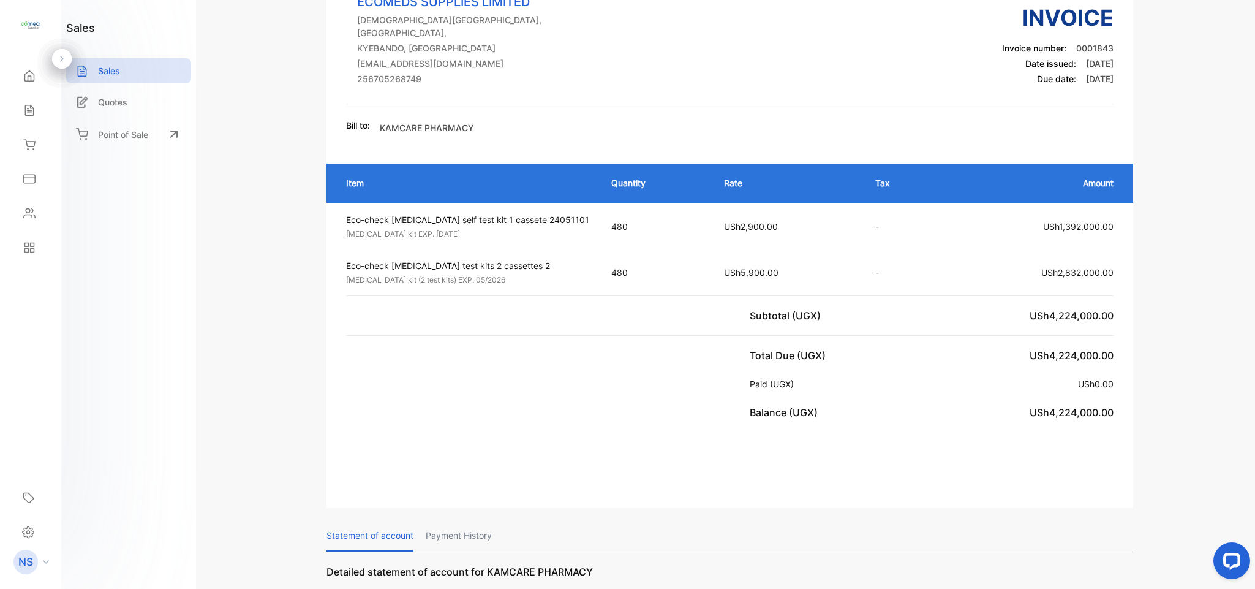 This screenshot has width=1255, height=589. I want to click on span: Due date:, so click(1057, 78).